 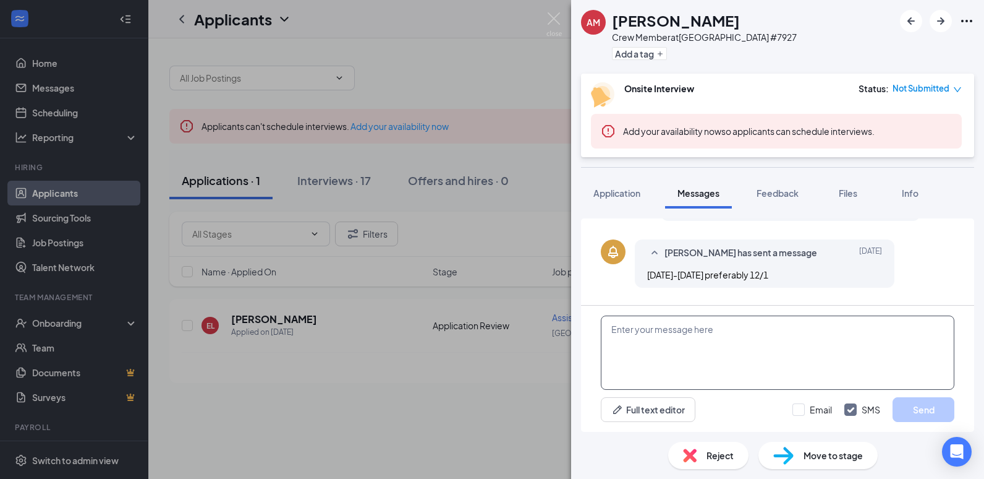 I want to click on span: so applicants can schedule interviews., so click(x=749, y=131).